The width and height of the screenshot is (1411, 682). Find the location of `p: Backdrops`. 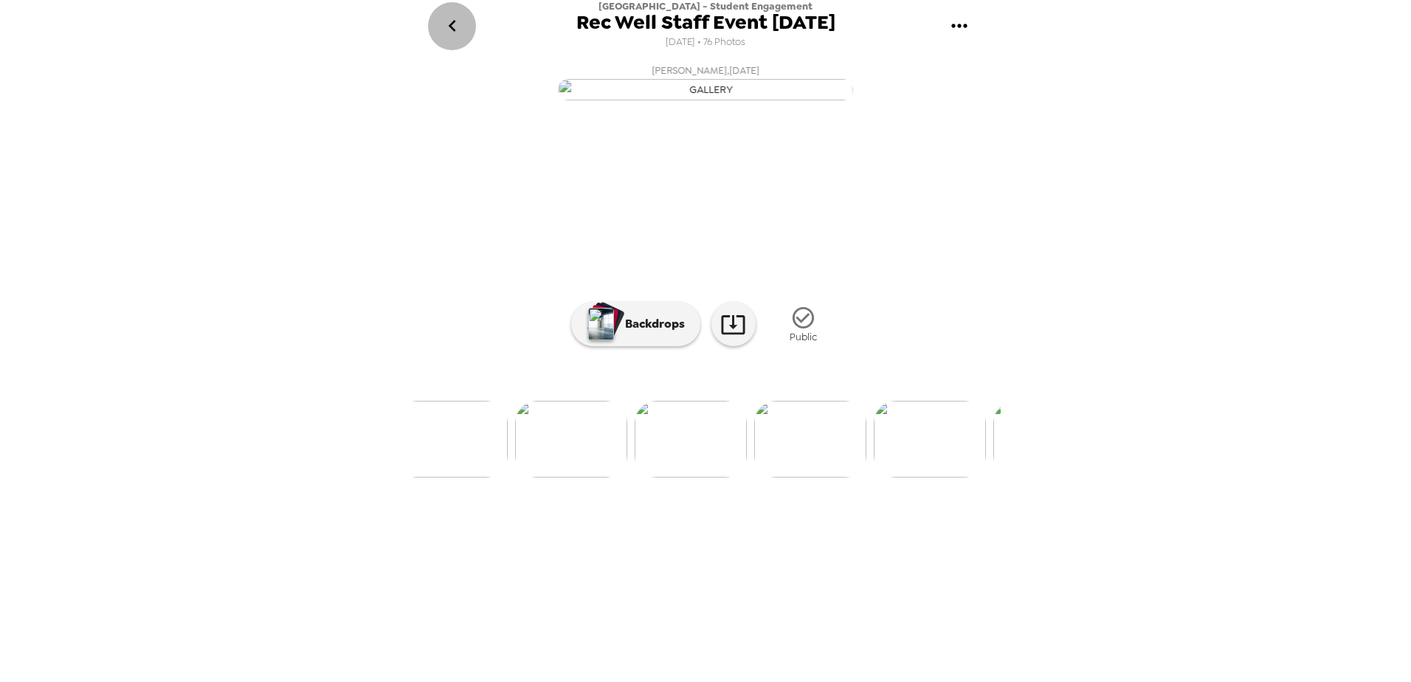

p: Backdrops is located at coordinates (651, 324).